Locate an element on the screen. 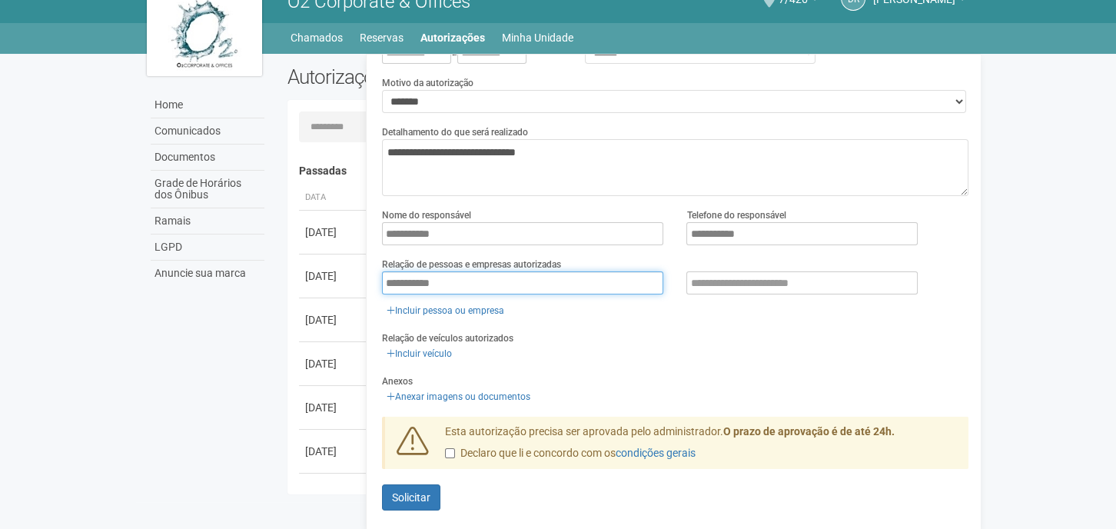 Image resolution: width=1116 pixels, height=529 pixels. a: Autorizações is located at coordinates (453, 38).